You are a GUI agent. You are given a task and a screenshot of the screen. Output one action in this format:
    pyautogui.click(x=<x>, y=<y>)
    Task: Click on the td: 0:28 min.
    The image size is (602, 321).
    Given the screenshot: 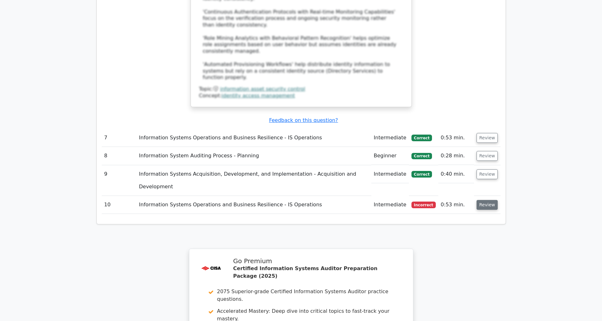 What is the action you would take?
    pyautogui.click(x=456, y=156)
    